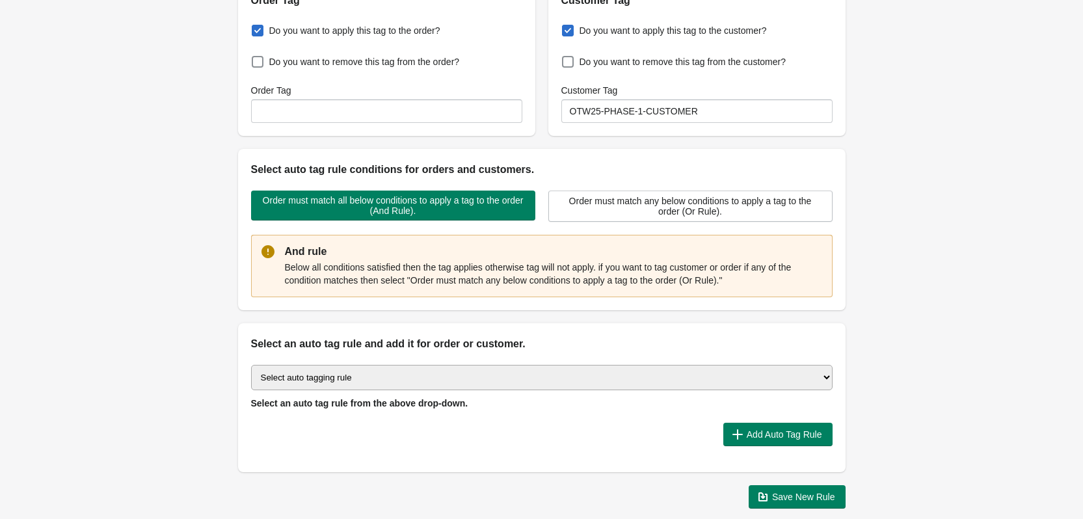 The image size is (1083, 519). What do you see at coordinates (589, 90) in the screenshot?
I see `label: Customer Tag` at bounding box center [589, 90].